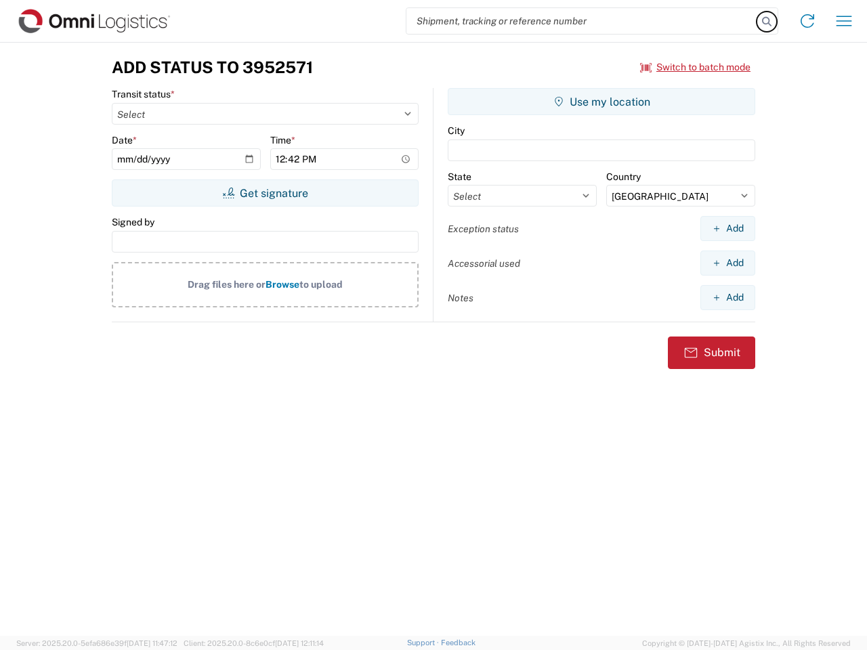 The height and width of the screenshot is (650, 867). What do you see at coordinates (321, 284) in the screenshot?
I see `span: to upload` at bounding box center [321, 284].